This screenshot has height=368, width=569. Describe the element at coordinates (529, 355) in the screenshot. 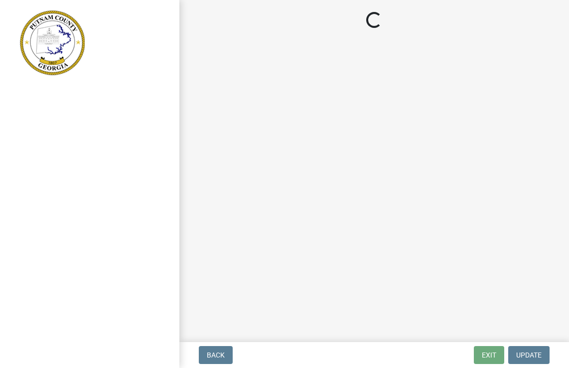

I see `span: Update` at that location.